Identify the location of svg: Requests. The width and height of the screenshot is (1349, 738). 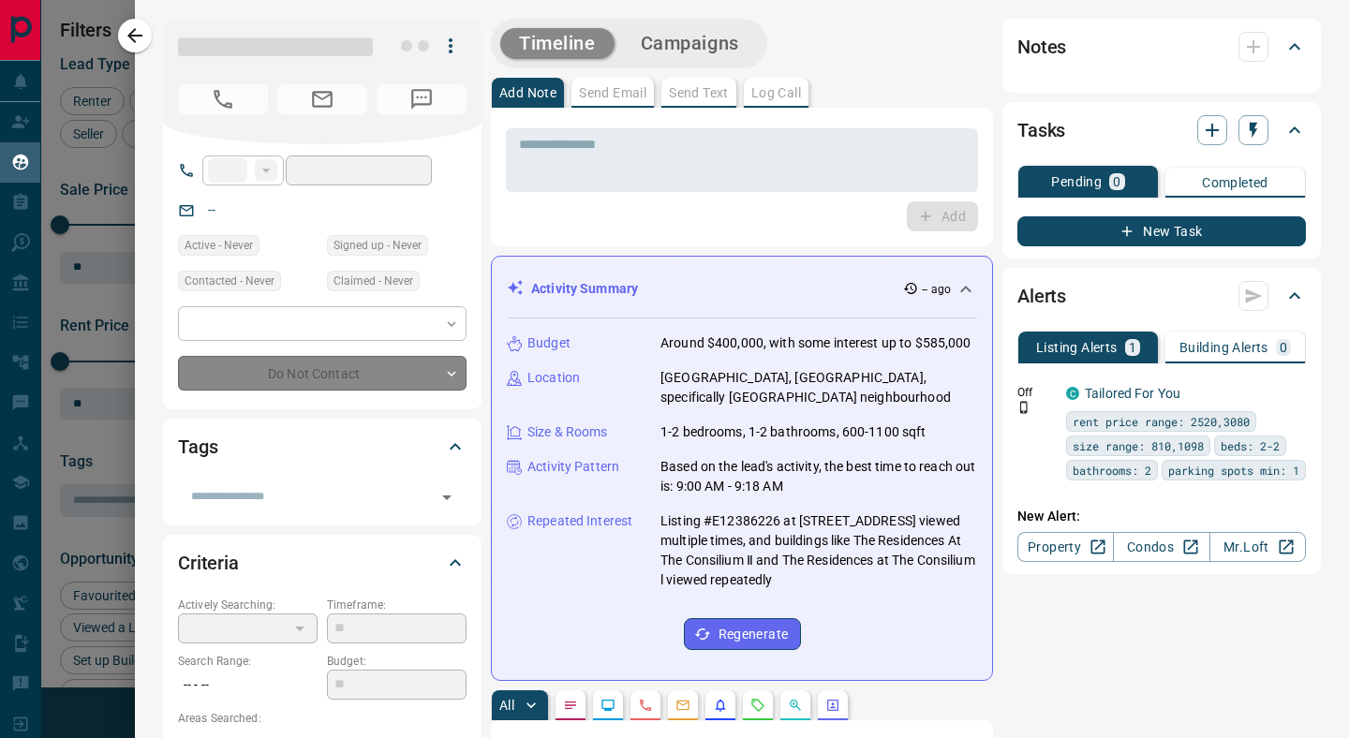
(758, 705).